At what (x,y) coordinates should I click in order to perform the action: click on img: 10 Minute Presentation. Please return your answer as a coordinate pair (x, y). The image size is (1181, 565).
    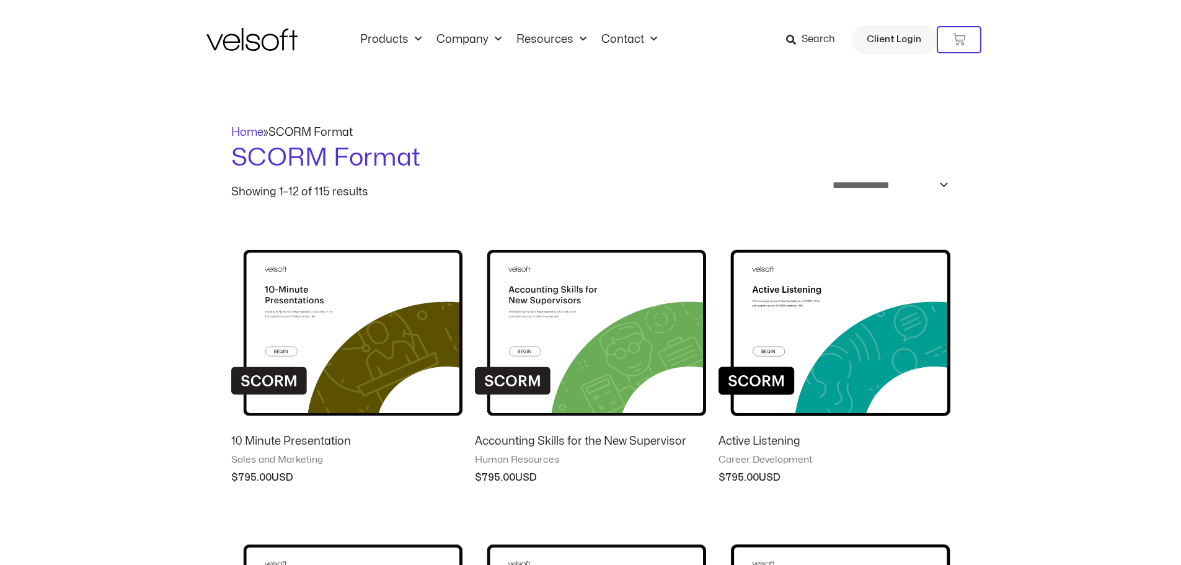
    Looking at the image, I should click on (347, 323).